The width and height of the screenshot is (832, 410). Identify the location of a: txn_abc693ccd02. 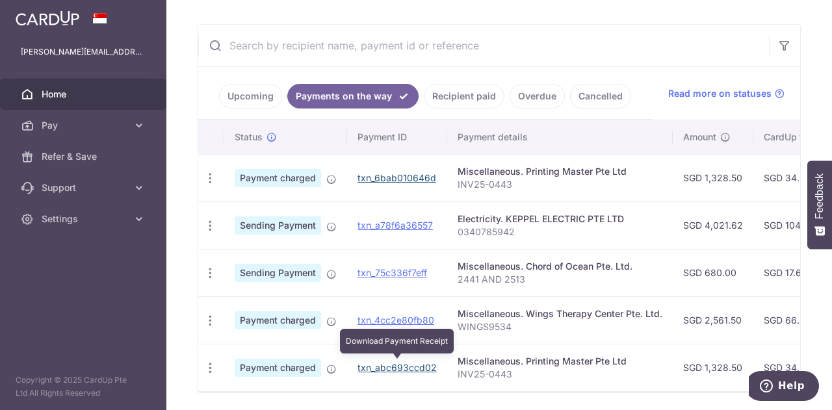
(397, 367).